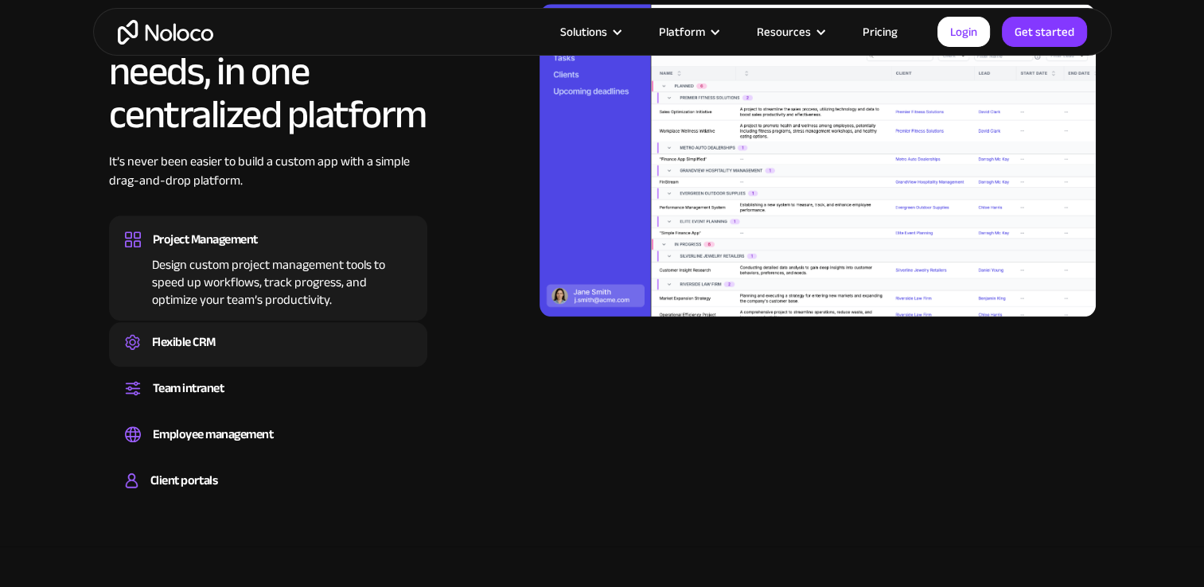 The height and width of the screenshot is (587, 1204). What do you see at coordinates (268, 183) in the screenshot?
I see `div: It’s never been easier to build a custom app with a simple drag-and-drop platform.` at bounding box center [268, 183].